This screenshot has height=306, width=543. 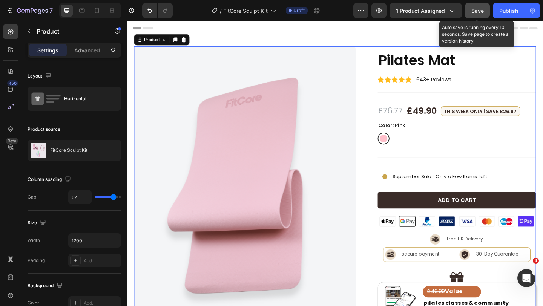 What do you see at coordinates (359, 43) in the screenshot?
I see `h1: Pilates Mat` at bounding box center [359, 43].